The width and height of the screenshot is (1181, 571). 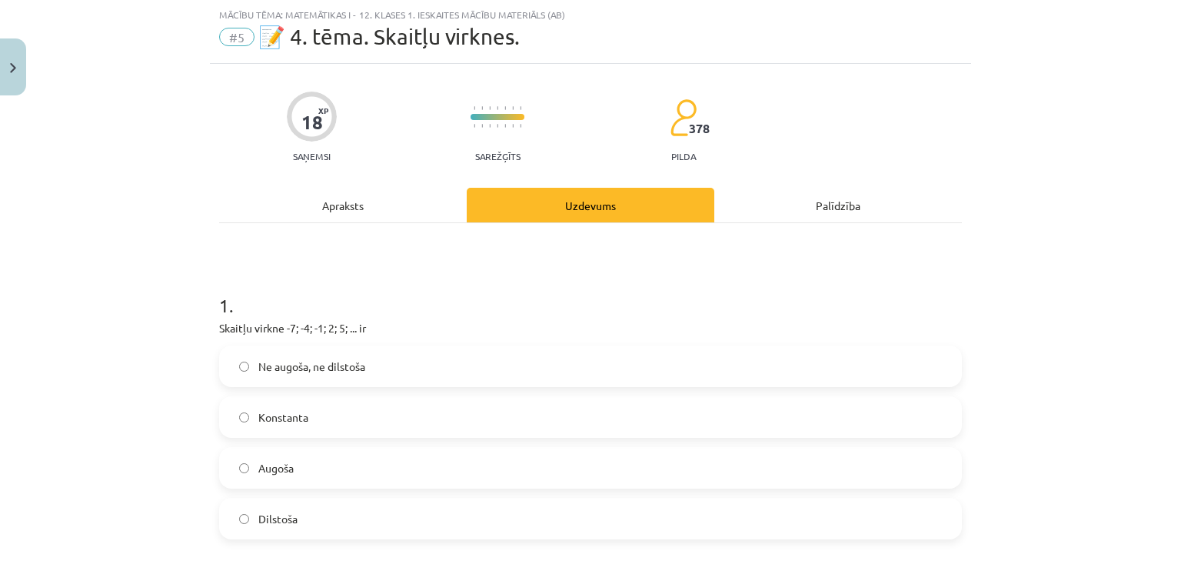 I want to click on input: Augoša, so click(x=244, y=468).